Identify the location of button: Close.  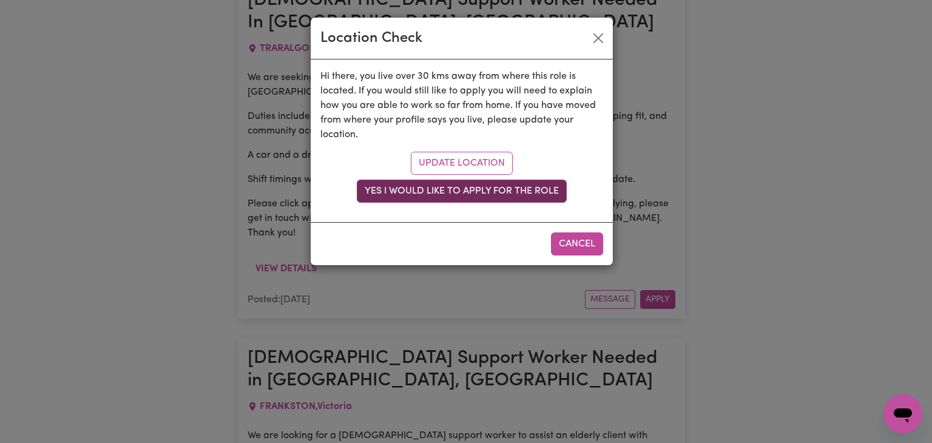
(598, 38).